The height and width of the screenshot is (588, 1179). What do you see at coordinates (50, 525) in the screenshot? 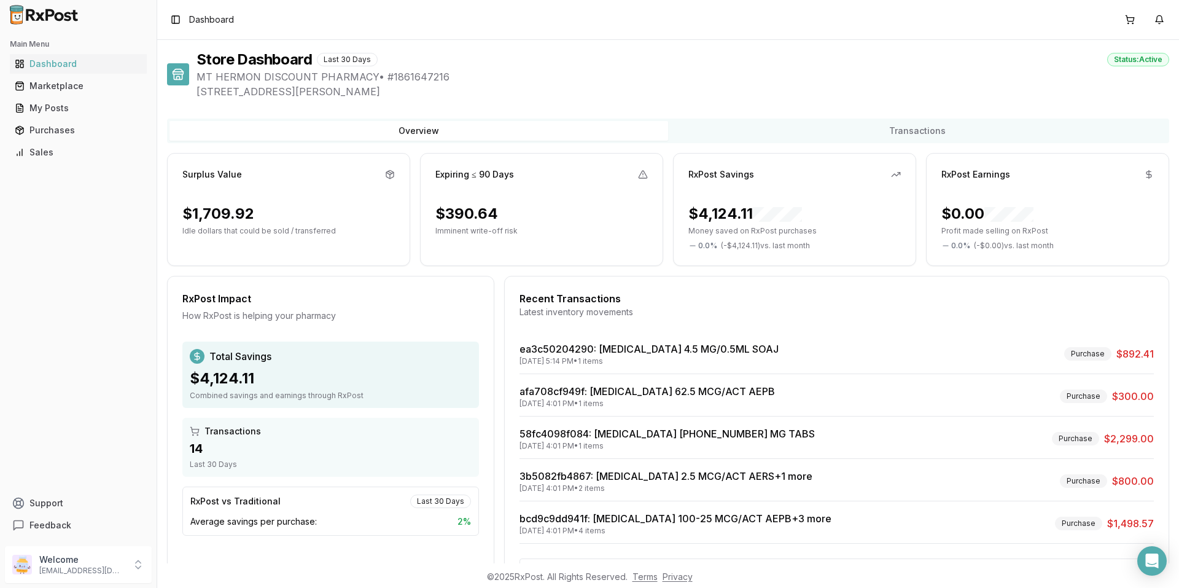
I see `span: Feedback` at bounding box center [50, 525].